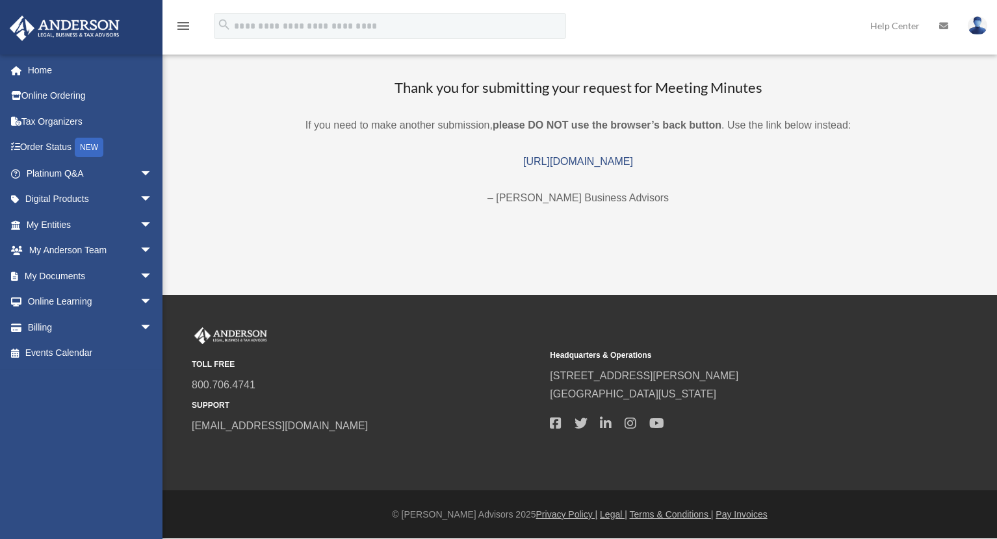 The width and height of the screenshot is (997, 539). What do you see at coordinates (90, 328) in the screenshot?
I see `a: Billingarrow_drop_down` at bounding box center [90, 328].